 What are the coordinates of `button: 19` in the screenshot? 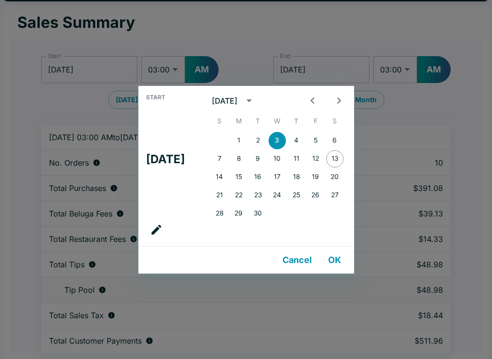 It's located at (316, 177).